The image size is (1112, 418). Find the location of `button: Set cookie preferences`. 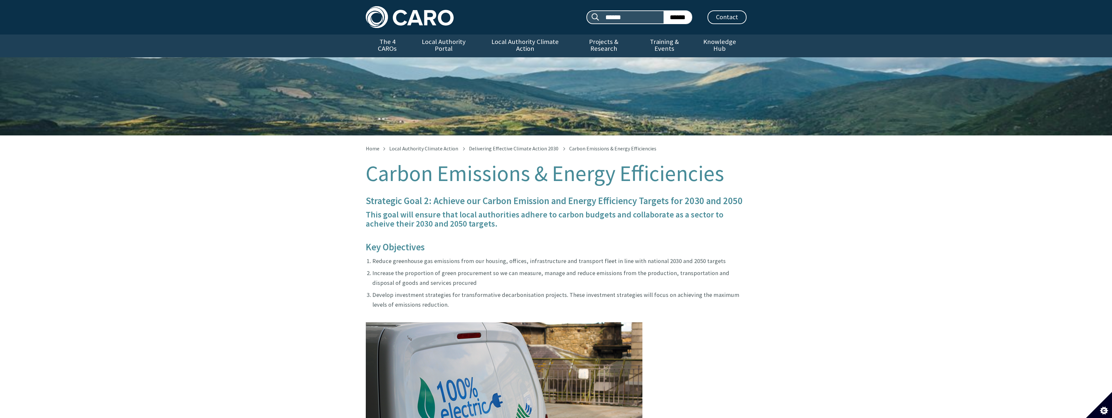

button: Set cookie preferences is located at coordinates (1099, 405).